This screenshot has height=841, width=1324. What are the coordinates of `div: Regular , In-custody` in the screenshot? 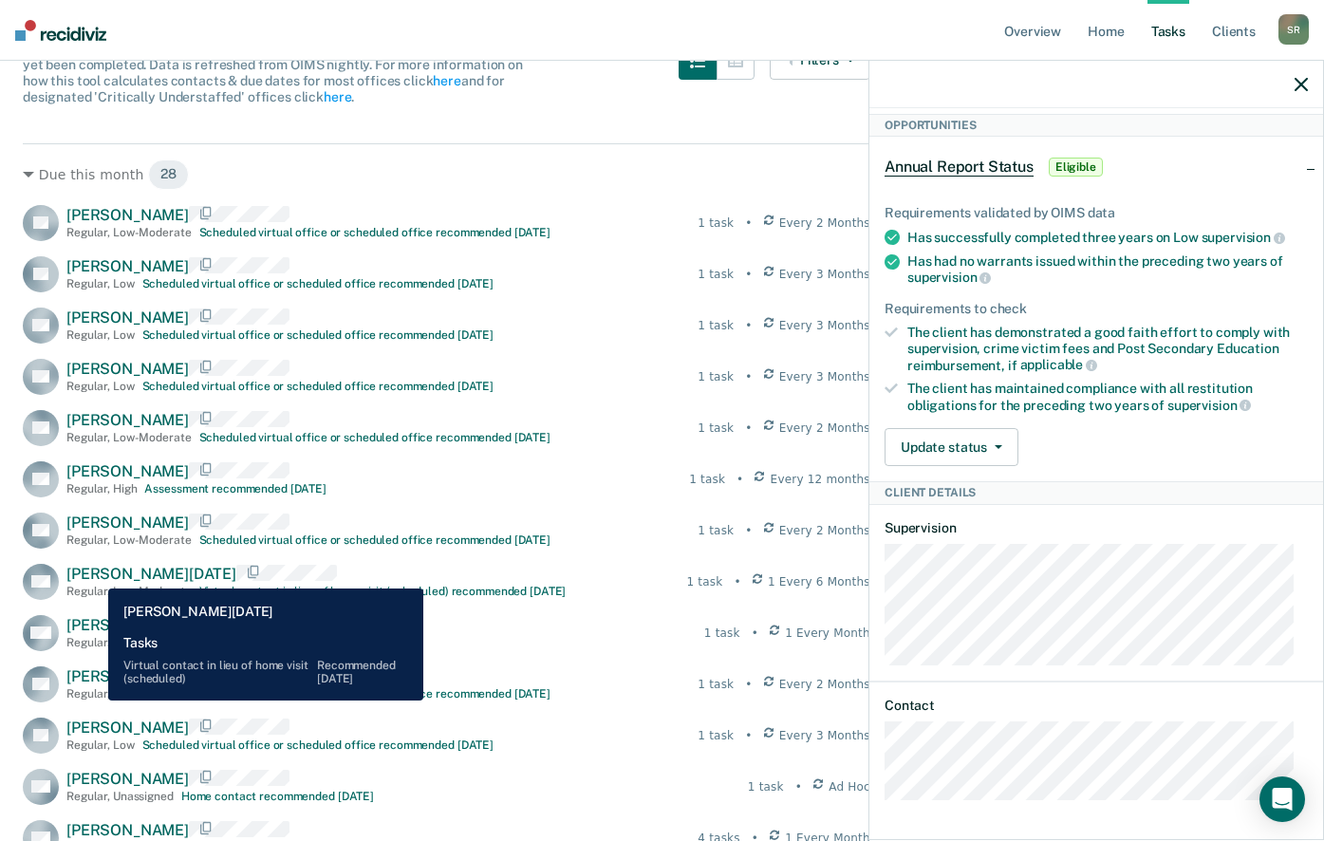 It's located at (118, 643).